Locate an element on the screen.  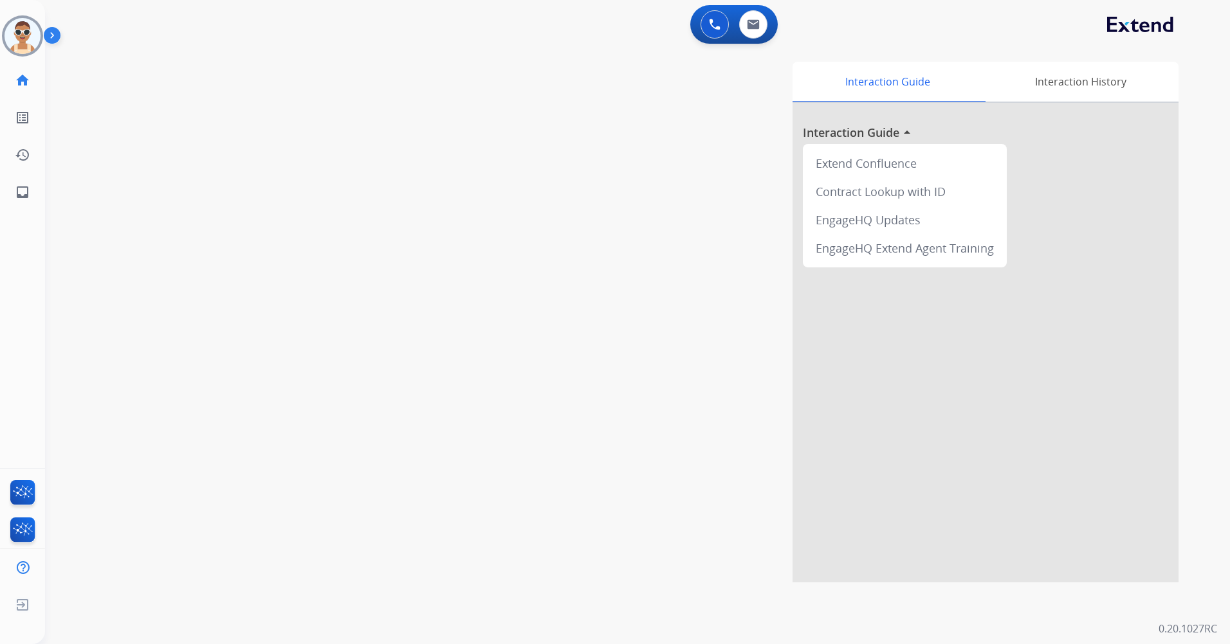
div: Contract Lookup with ID is located at coordinates (904, 192).